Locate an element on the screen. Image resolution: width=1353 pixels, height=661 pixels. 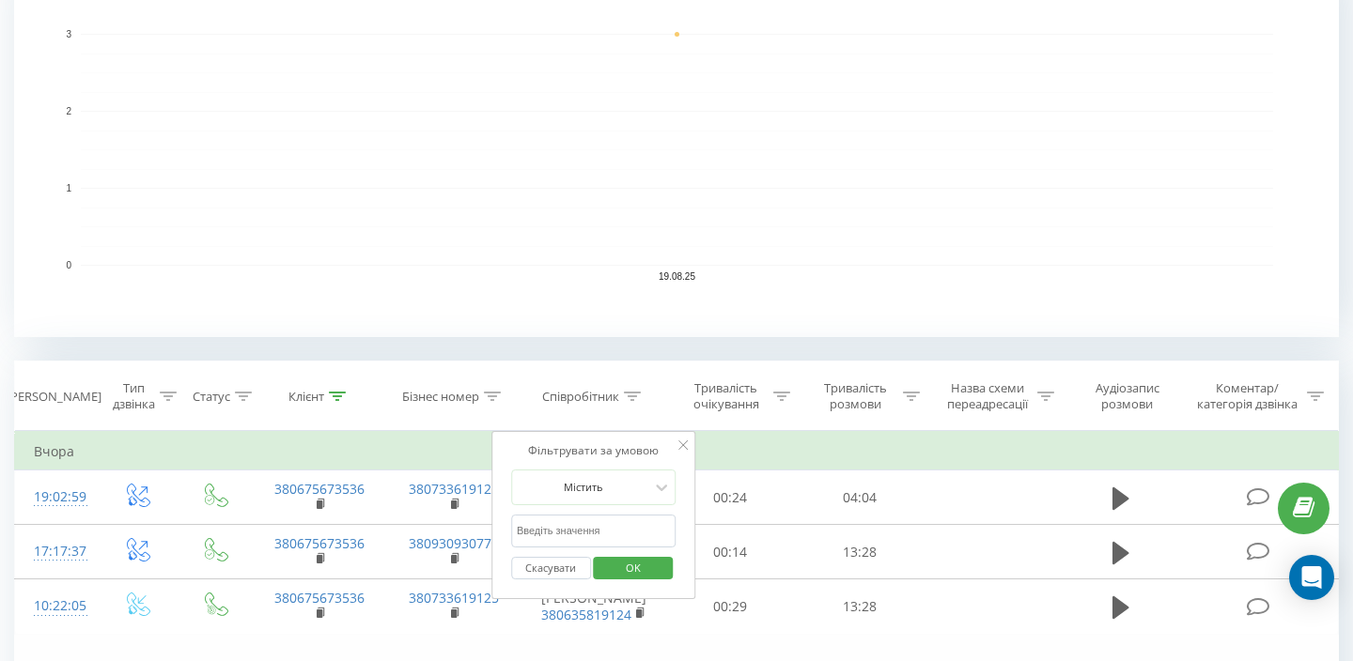
div: 19:02:59 is located at coordinates (56, 497).